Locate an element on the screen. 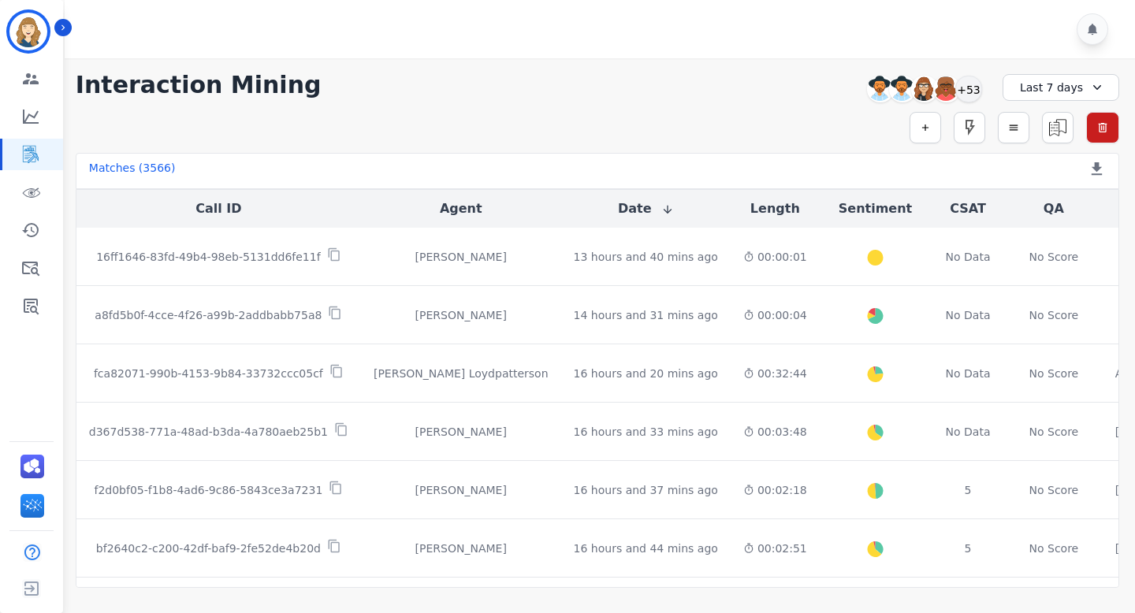  div: 00:00:01 is located at coordinates (775, 257).